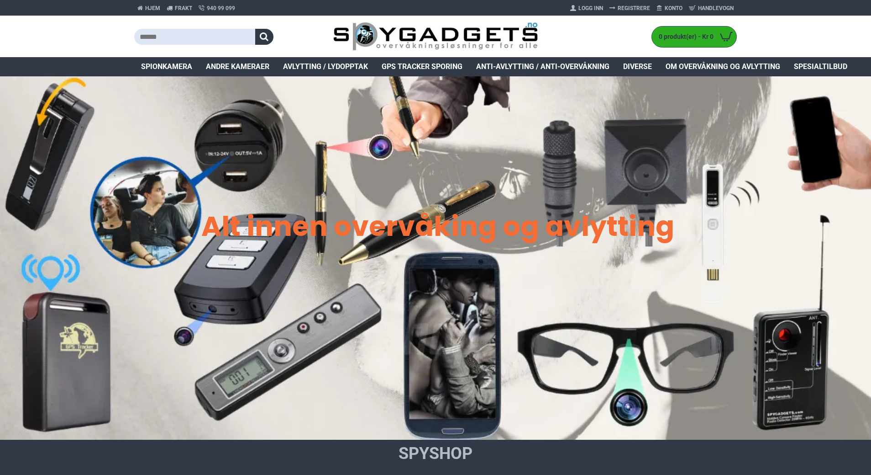  What do you see at coordinates (716, 8) in the screenshot?
I see `span: Handlevogn` at bounding box center [716, 8].